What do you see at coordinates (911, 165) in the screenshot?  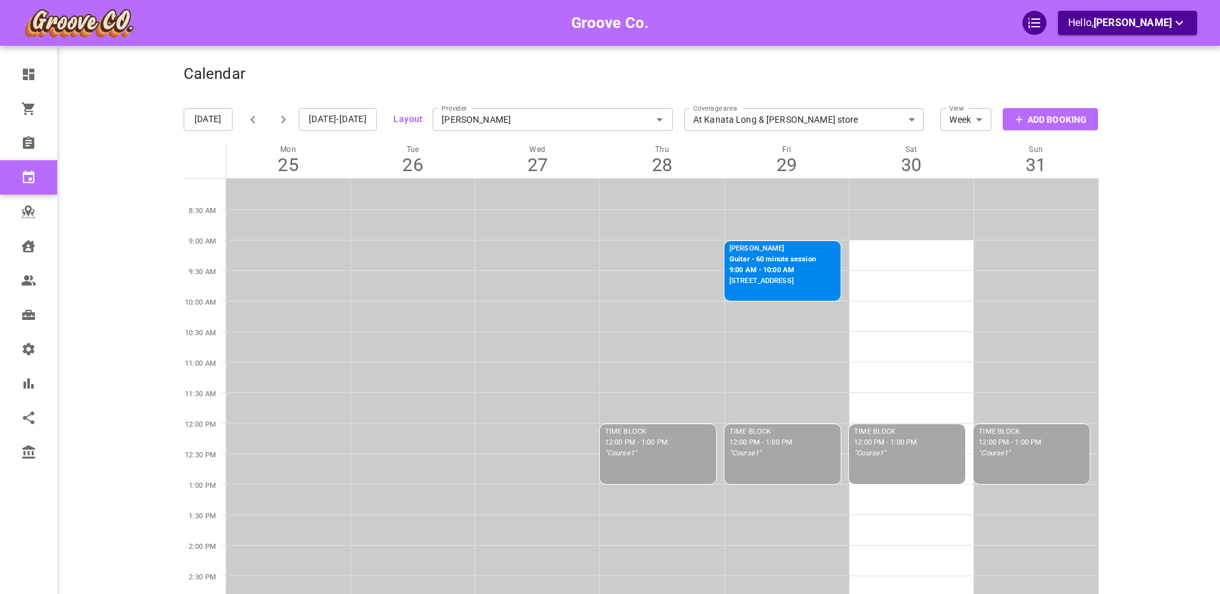 I see `div: 30` at bounding box center [911, 165].